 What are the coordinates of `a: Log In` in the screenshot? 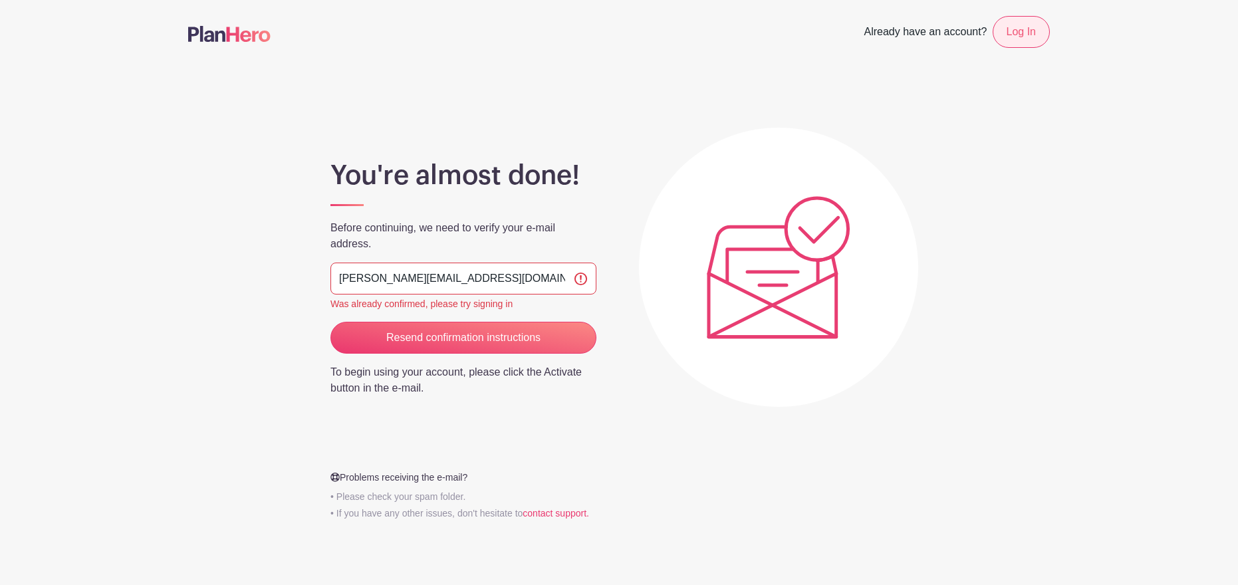 It's located at (1022, 32).